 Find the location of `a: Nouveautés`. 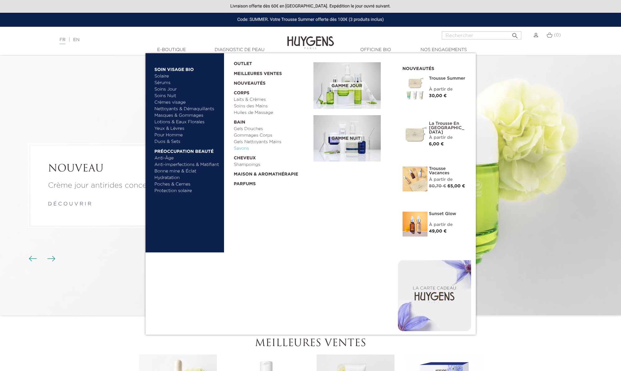

a: Nouveautés is located at coordinates (271, 82).